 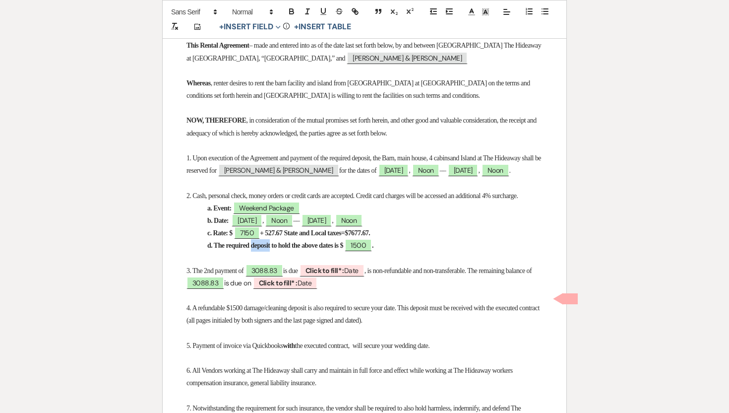 What do you see at coordinates (247, 232) in the screenshot?
I see `span: 7150` at bounding box center [247, 232].